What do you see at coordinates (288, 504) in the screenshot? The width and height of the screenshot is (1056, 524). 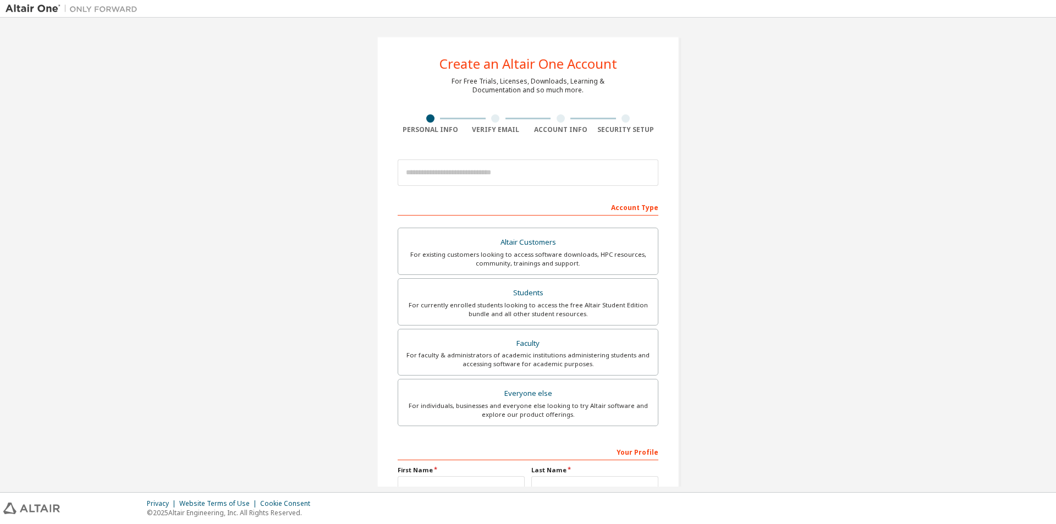 I see `div: Cookie Consent` at bounding box center [288, 504].